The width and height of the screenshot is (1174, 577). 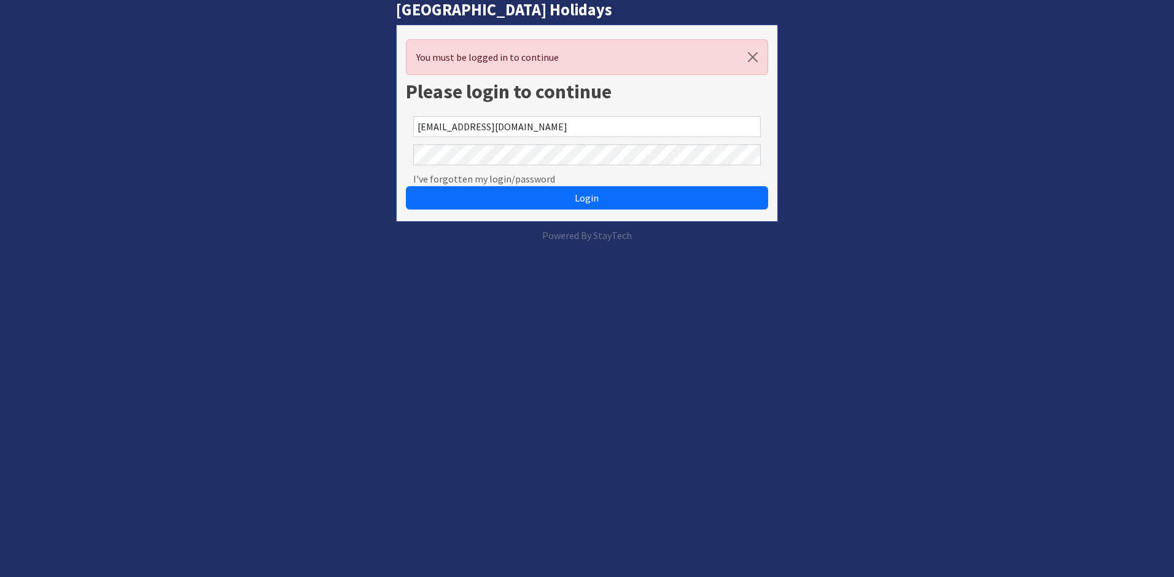 I want to click on a: I've forgotten my login/password, so click(x=484, y=179).